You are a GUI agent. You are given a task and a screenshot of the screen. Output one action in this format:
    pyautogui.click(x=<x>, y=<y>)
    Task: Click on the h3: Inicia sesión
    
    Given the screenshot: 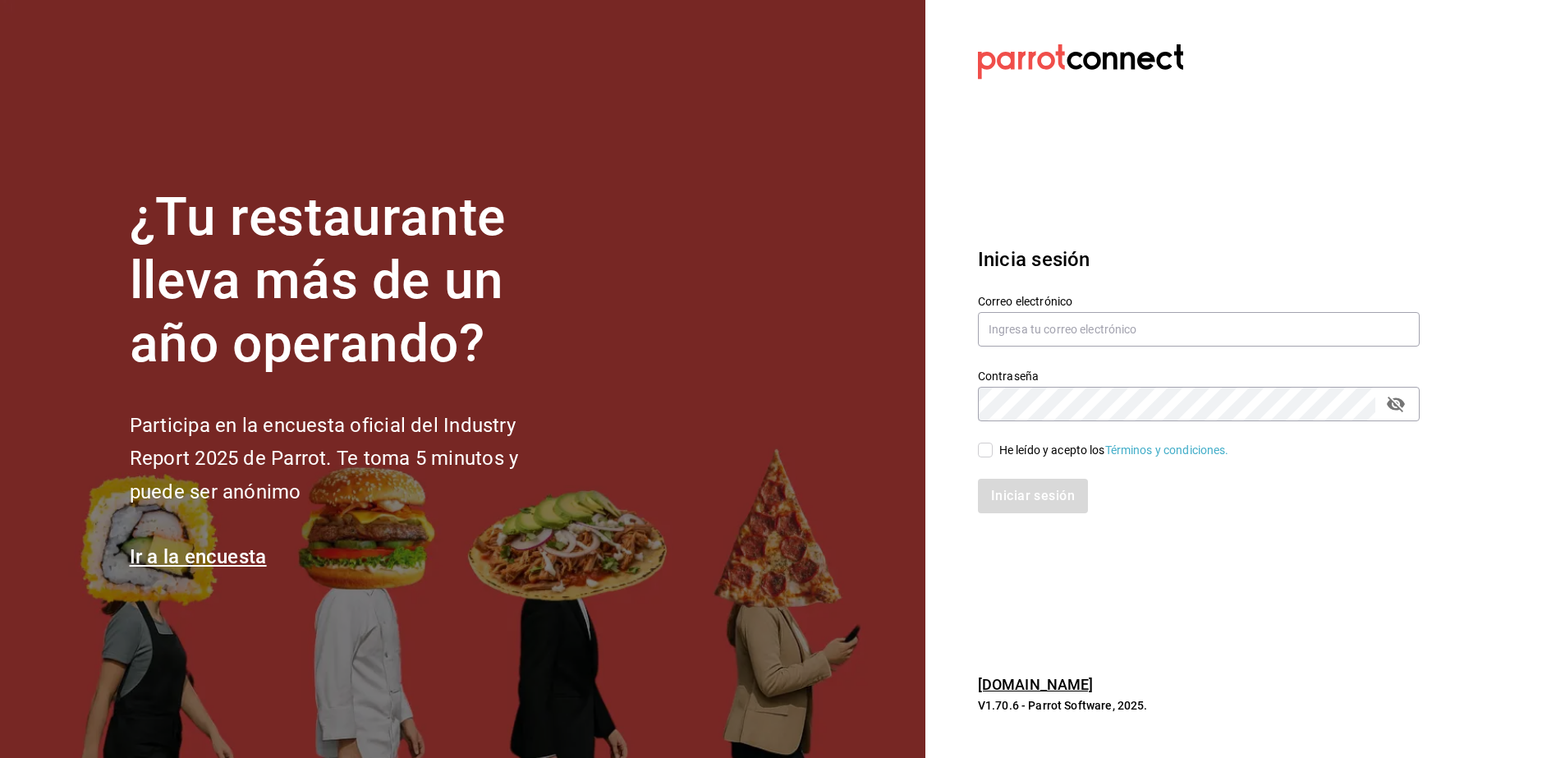 What is the action you would take?
    pyautogui.click(x=1199, y=259)
    